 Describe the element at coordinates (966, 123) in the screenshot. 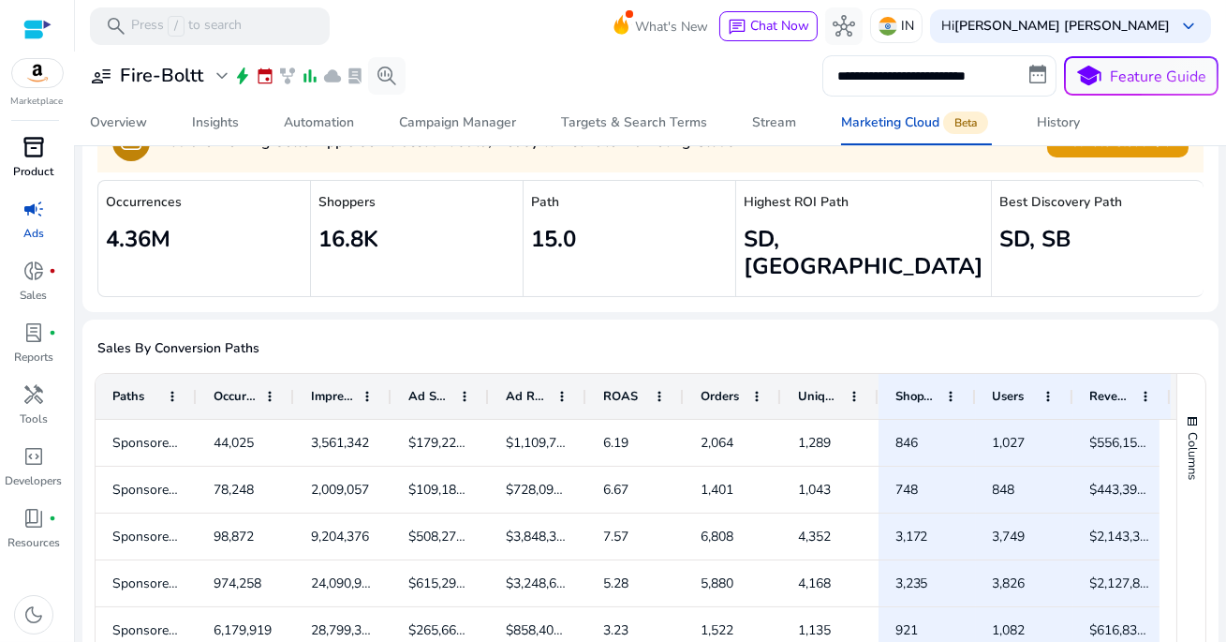

I see `span: Beta` at that location.